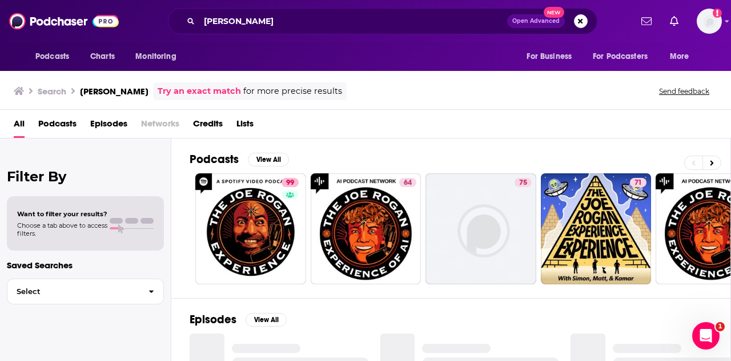 Image resolution: width=731 pixels, height=361 pixels. What do you see at coordinates (85, 265) in the screenshot?
I see `p: Saved Searches` at bounding box center [85, 265].